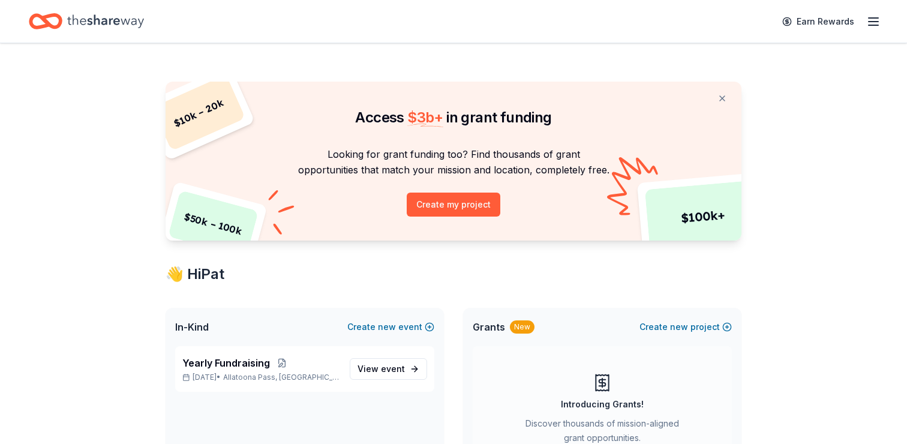 The width and height of the screenshot is (907, 444). Describe the element at coordinates (390, 327) in the screenshot. I see `button: Createnewevent` at that location.